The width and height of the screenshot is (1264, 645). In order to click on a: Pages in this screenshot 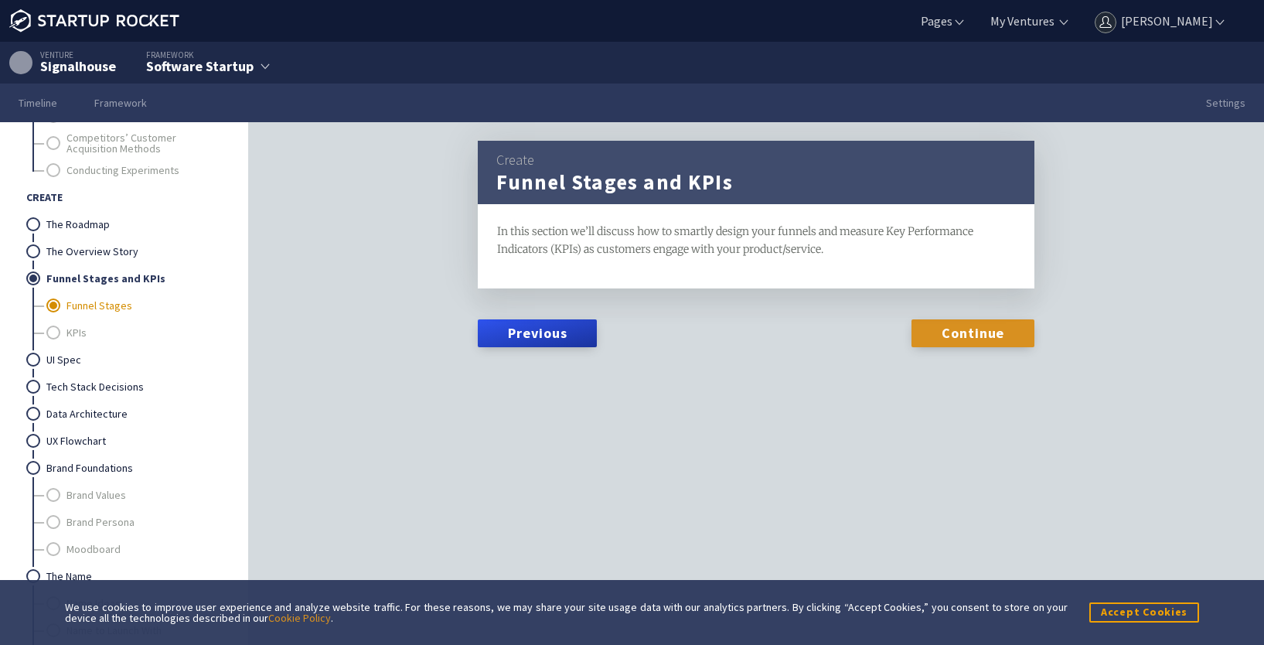, I will do `click(941, 21)`.